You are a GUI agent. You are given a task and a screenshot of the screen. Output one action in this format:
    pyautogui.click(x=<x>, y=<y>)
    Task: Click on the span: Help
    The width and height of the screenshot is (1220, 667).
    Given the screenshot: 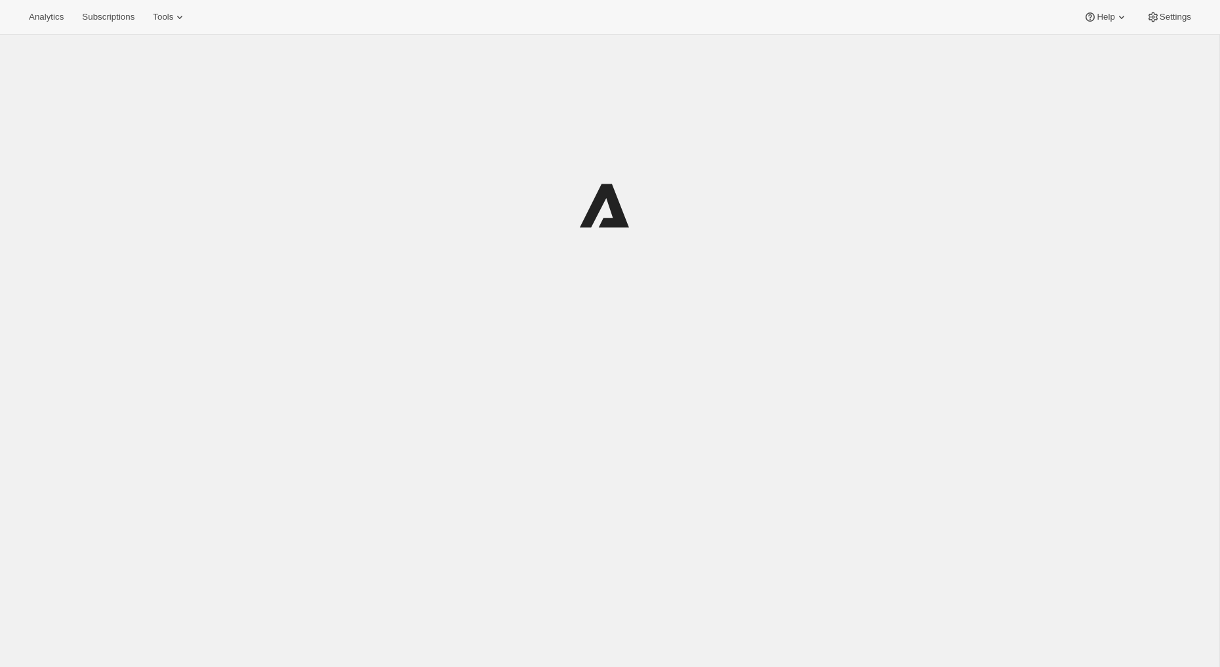 What is the action you would take?
    pyautogui.click(x=1105, y=17)
    